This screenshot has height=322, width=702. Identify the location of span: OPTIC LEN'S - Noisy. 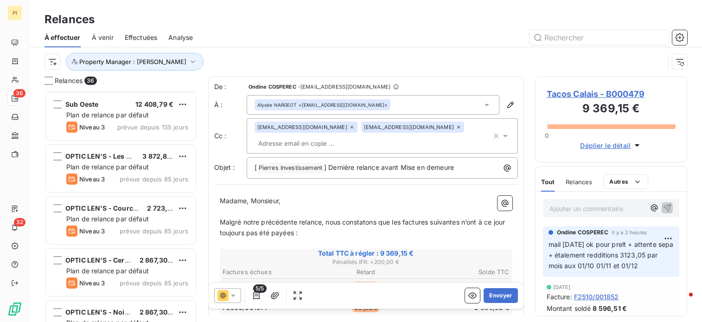
(99, 312).